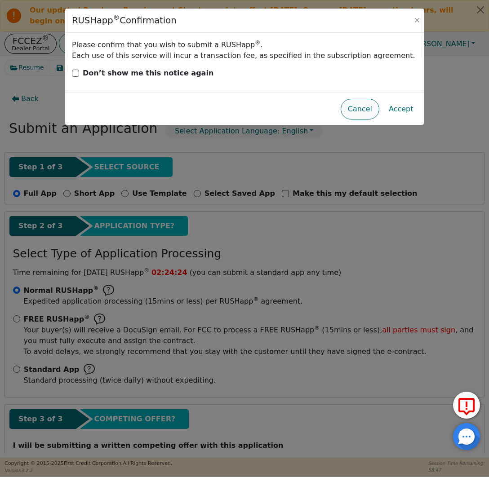 The image size is (489, 477). What do you see at coordinates (417, 20) in the screenshot?
I see `button: Close` at bounding box center [417, 20].